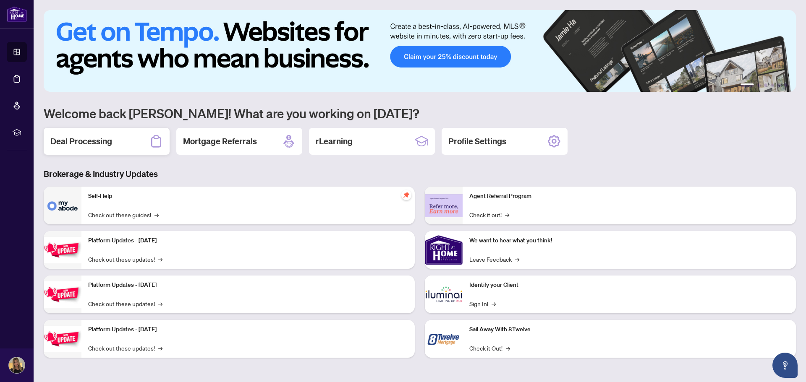 Image resolution: width=806 pixels, height=382 pixels. What do you see at coordinates (477, 141) in the screenshot?
I see `h2: Profile Settings` at bounding box center [477, 141].